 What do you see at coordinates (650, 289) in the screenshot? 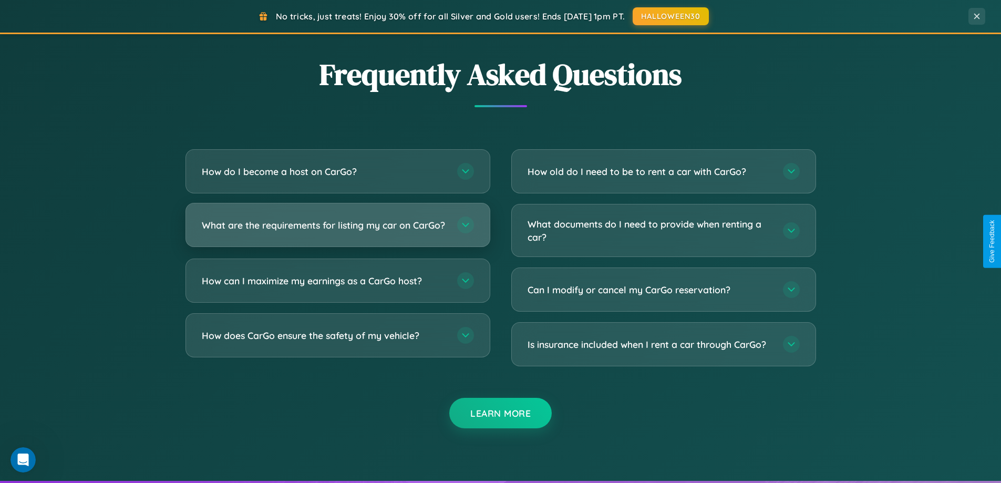
I see `h3: Can I modify or cancel my CarGo reservation?` at bounding box center [650, 289].